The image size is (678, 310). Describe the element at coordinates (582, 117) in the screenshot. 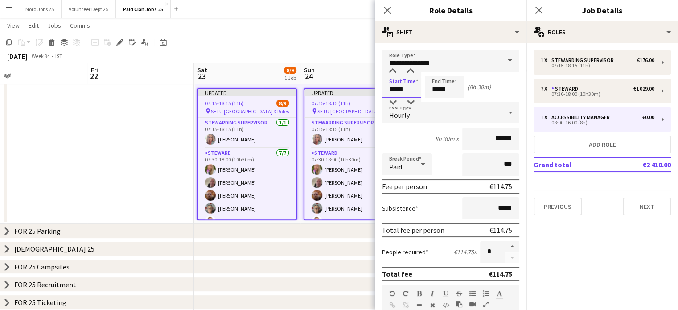

I see `div: Accessibility Manager` at that location.